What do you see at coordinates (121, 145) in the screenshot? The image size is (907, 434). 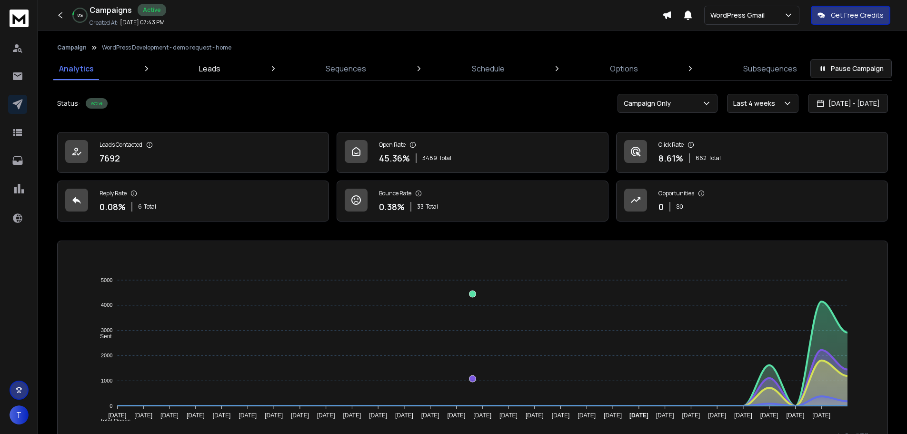 I see `p: Leads Contacted` at bounding box center [121, 145].